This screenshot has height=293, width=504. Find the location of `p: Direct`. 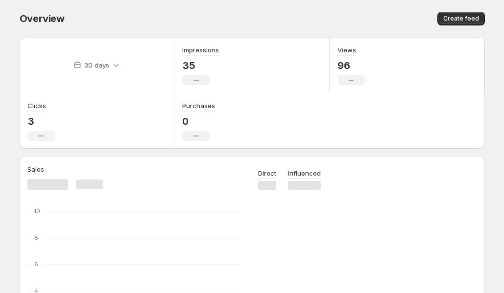

p: Direct is located at coordinates (267, 173).